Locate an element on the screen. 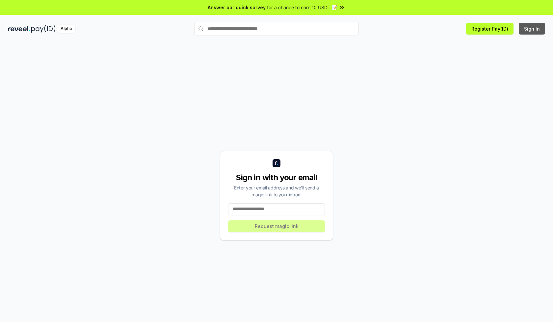  span: for a chance to earn 10 USDT 📝 is located at coordinates (302, 7).